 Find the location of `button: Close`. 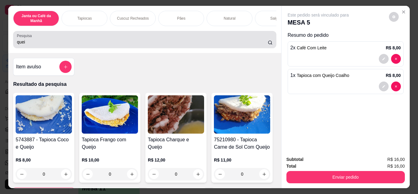

button: Close is located at coordinates (403, 12).